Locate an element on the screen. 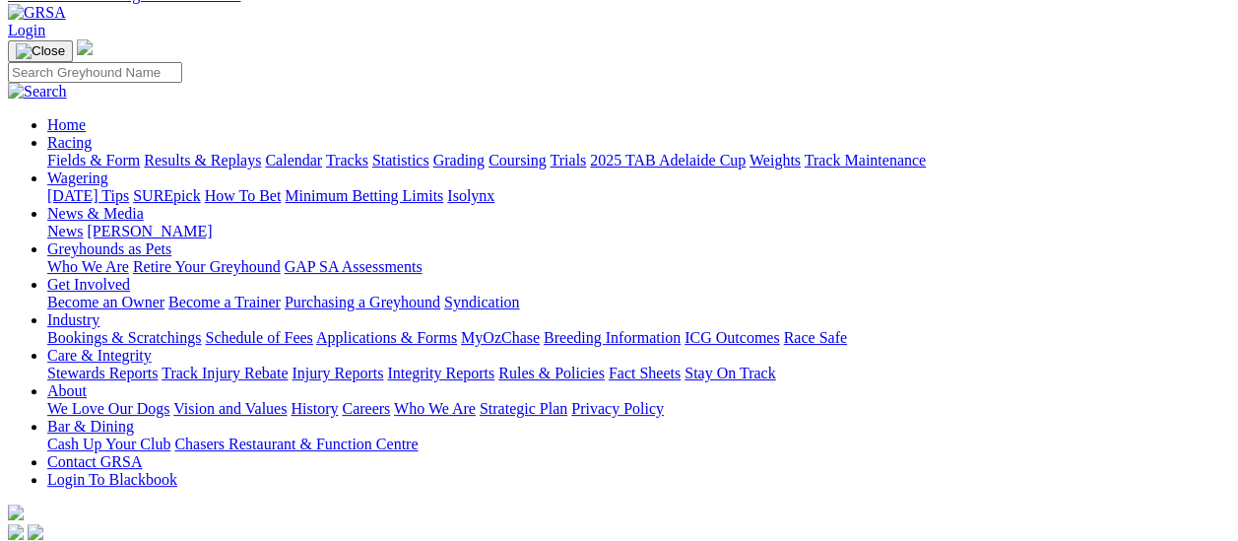 This screenshot has width=1238, height=541. a: Purchasing a Greyhound is located at coordinates (363, 301).